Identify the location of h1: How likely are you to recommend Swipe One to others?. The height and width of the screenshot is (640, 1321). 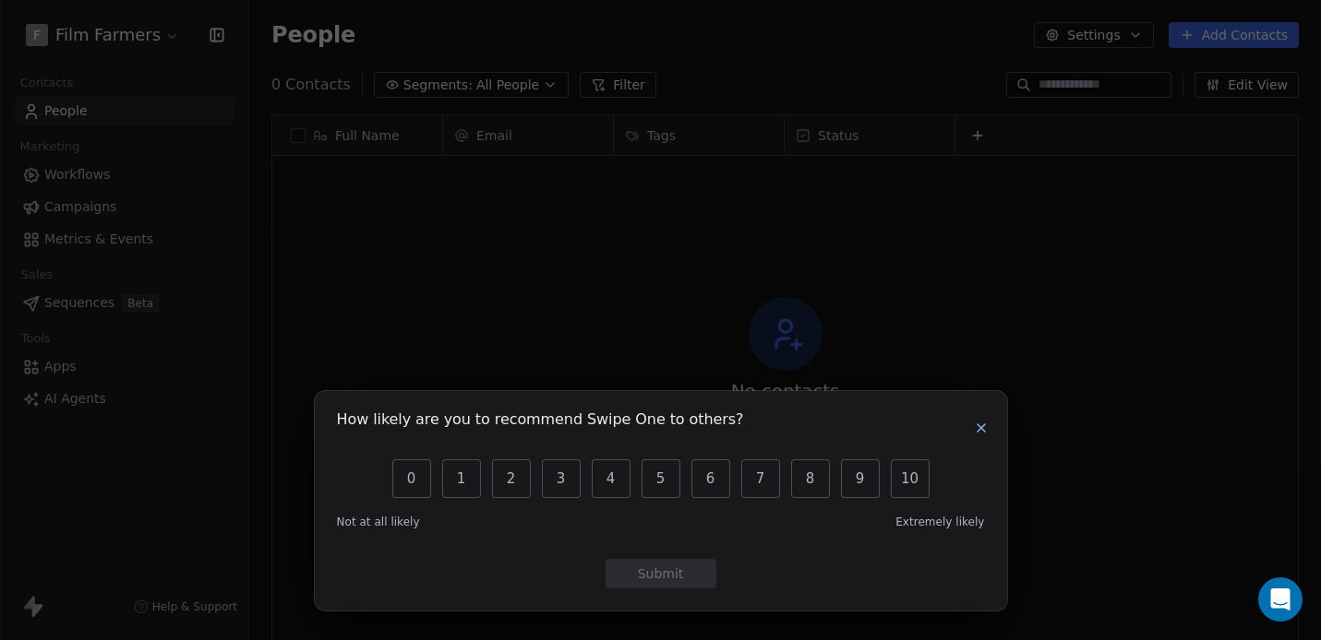
(540, 423).